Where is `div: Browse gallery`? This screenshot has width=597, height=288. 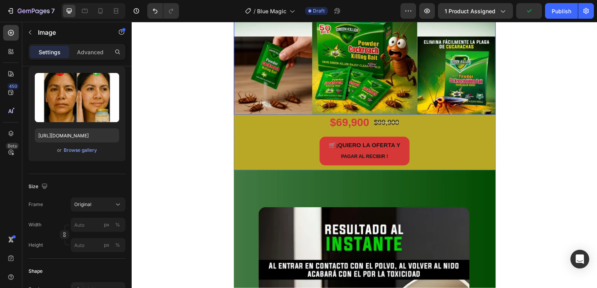 div: Browse gallery is located at coordinates (80, 150).